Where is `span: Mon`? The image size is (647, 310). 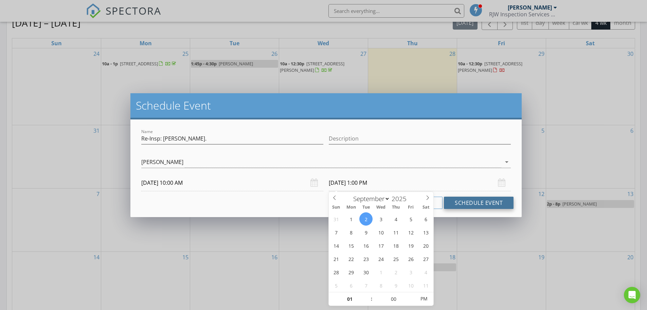 span: Mon is located at coordinates (351, 207).